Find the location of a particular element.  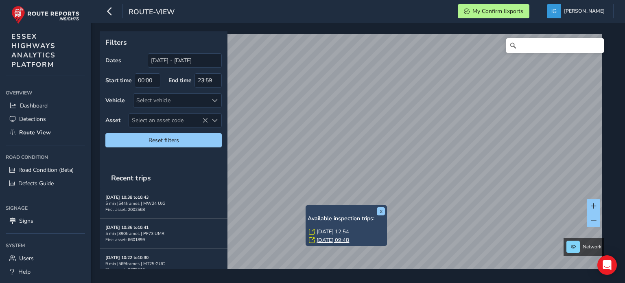

span: Help is located at coordinates (24, 271).